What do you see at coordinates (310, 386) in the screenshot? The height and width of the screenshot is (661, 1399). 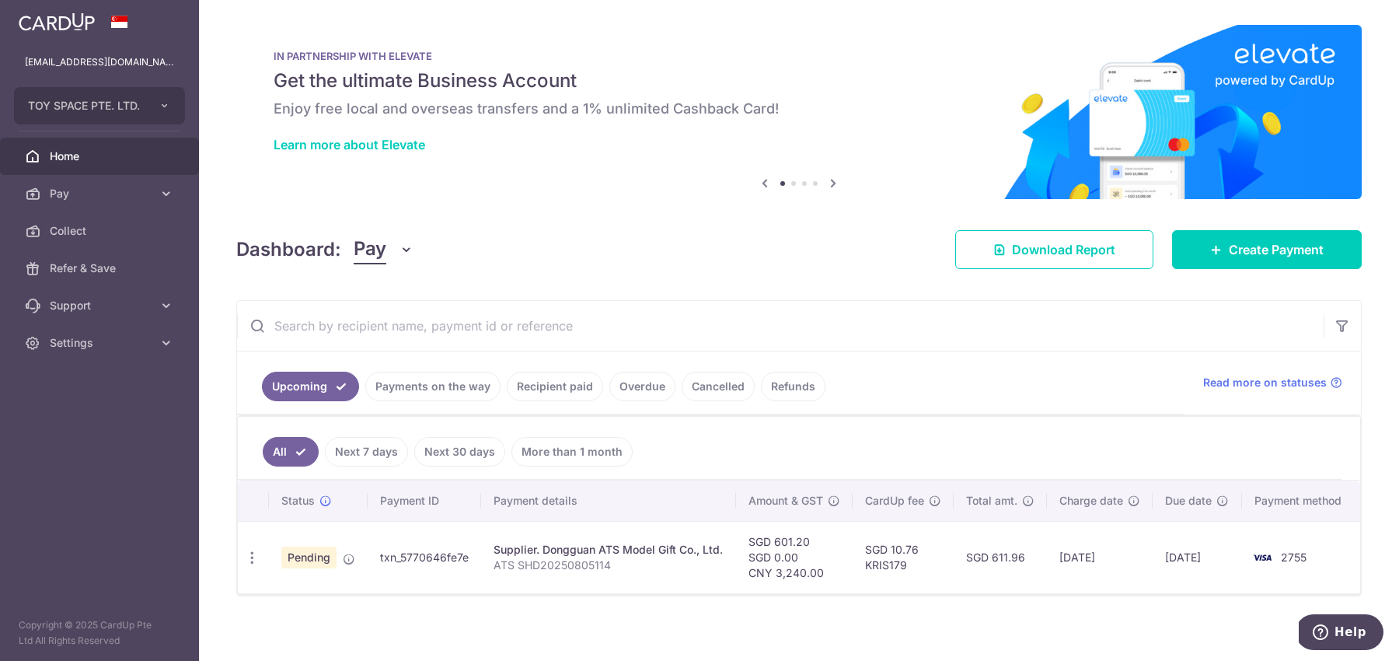 I see `a: Upcoming` at bounding box center [310, 386].